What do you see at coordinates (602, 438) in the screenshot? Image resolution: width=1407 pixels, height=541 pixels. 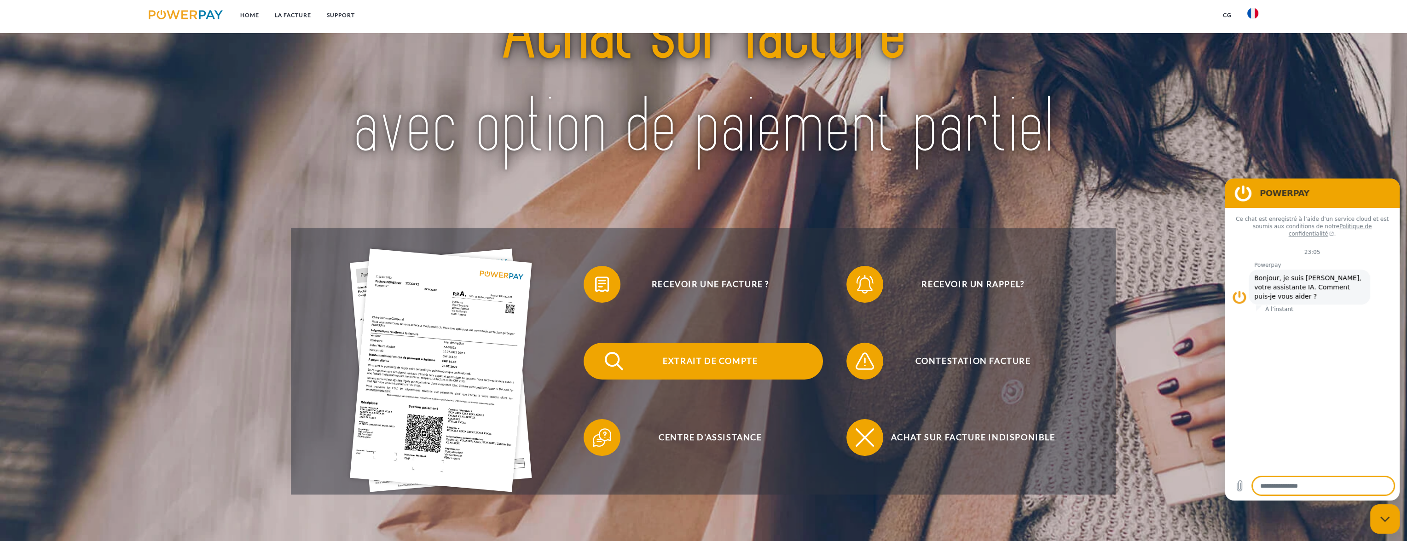 I see `img: qb_help.svg` at bounding box center [602, 438].